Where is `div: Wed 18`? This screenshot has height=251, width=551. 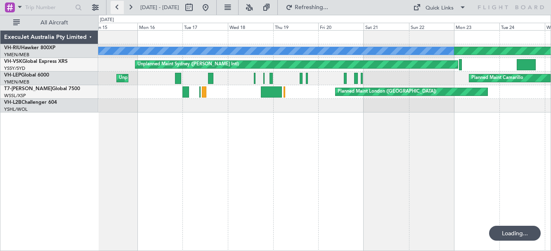
div: Wed 18 is located at coordinates (251, 26).